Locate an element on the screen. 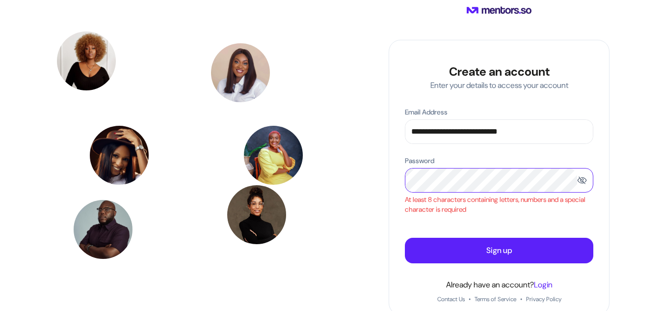 The image size is (663, 311). button: Sign up is located at coordinates (499, 250).